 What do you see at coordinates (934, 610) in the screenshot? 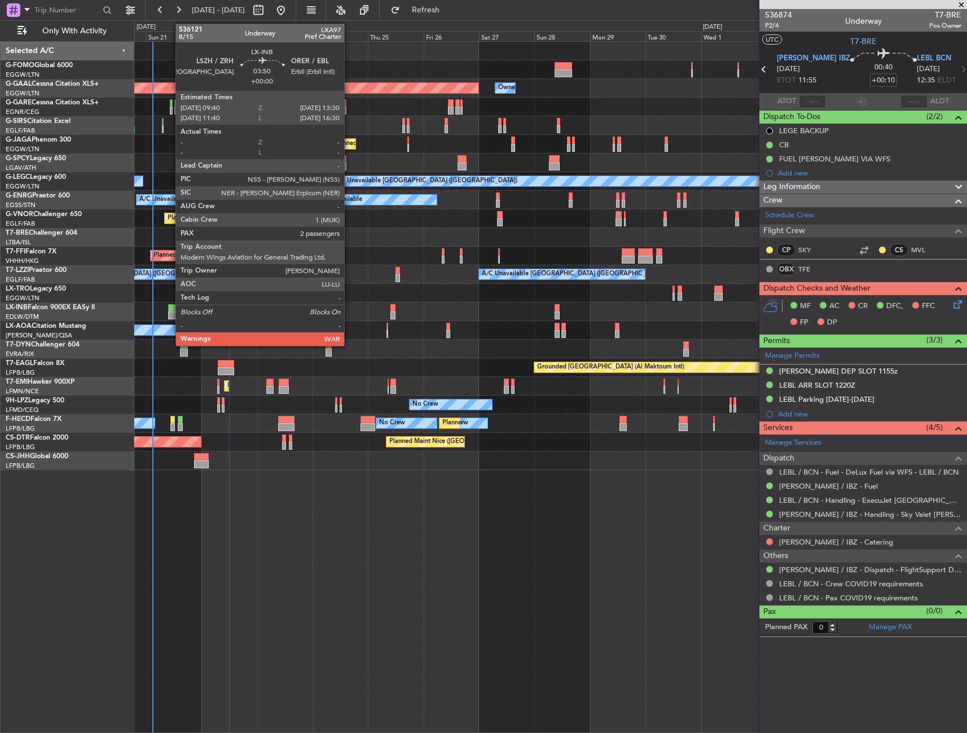
I see `span: (0/0)` at bounding box center [934, 610].